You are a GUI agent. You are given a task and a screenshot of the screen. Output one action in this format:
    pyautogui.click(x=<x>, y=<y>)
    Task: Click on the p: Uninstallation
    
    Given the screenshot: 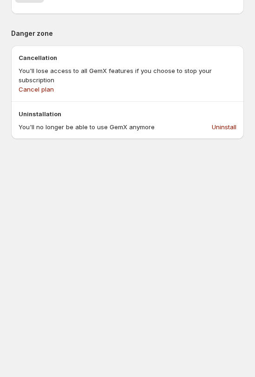 What is the action you would take?
    pyautogui.click(x=127, y=114)
    